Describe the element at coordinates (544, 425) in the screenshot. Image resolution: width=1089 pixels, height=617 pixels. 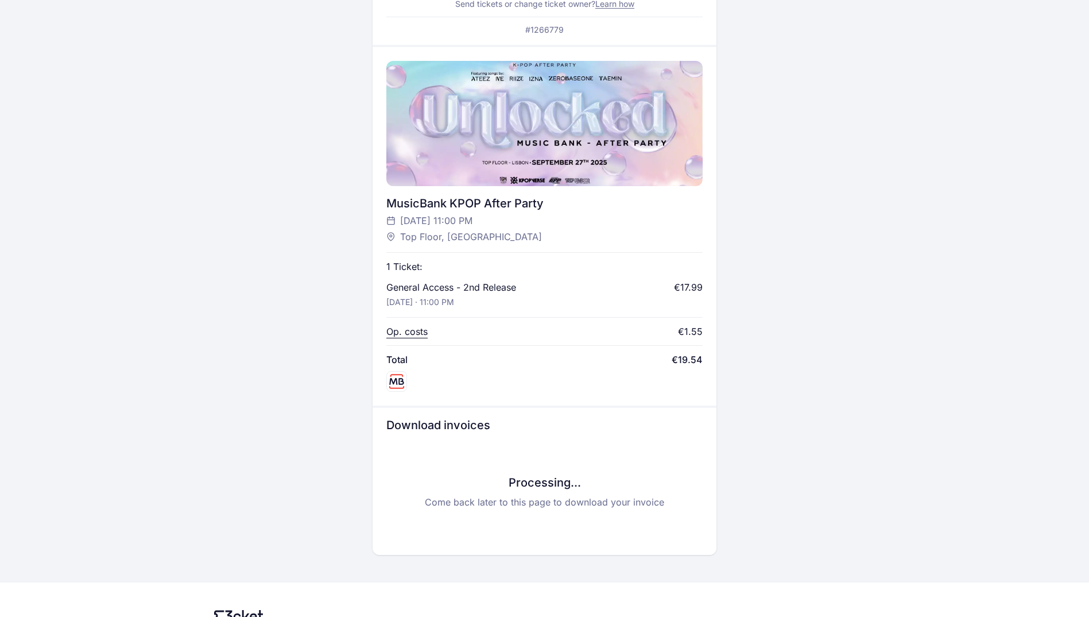
I see `h3: Download invoices` at that location.